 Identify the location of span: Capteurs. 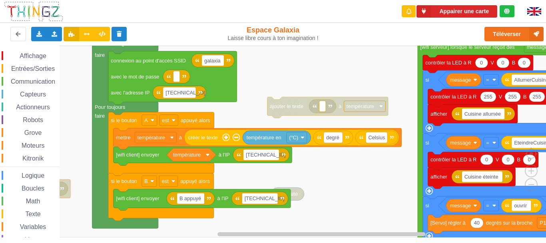
(33, 94).